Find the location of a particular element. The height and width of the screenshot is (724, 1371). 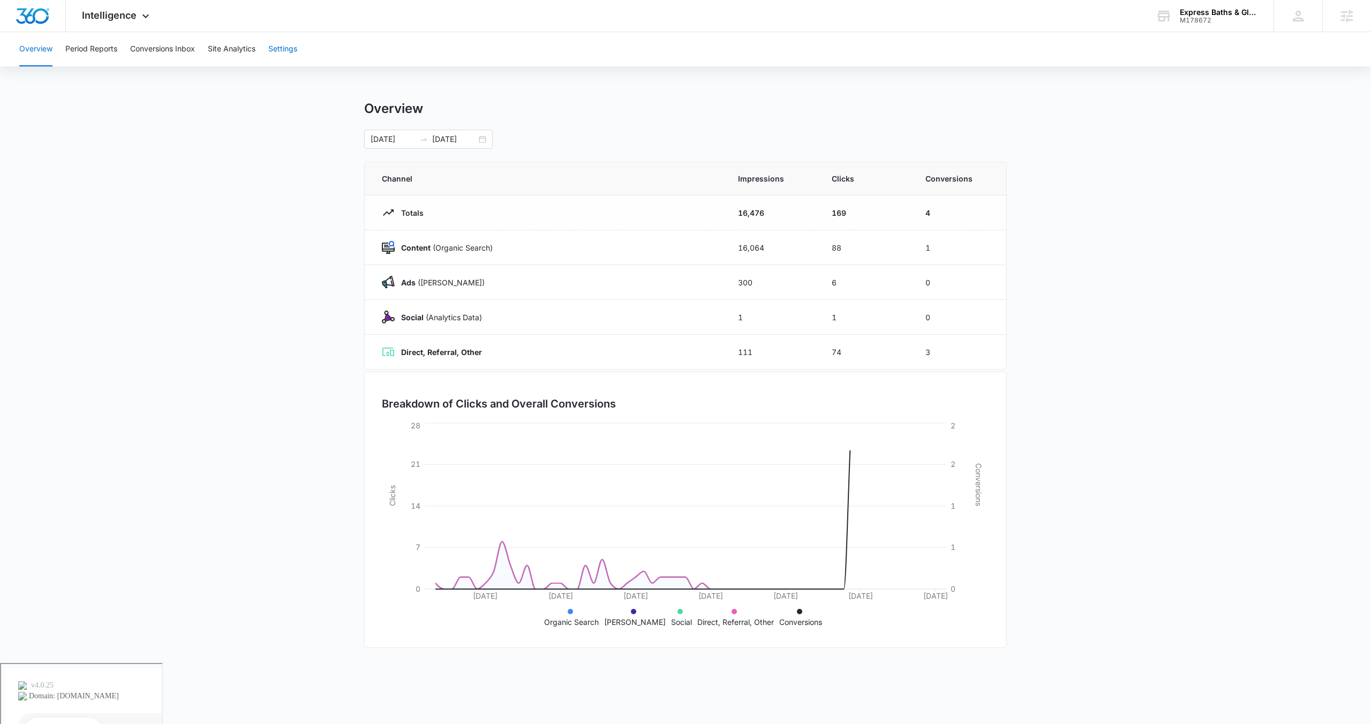

td: 300 is located at coordinates (772, 282).